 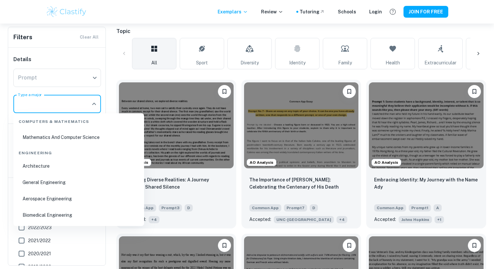 What do you see at coordinates (297, 63) in the screenshot?
I see `span: Identity` at bounding box center [297, 63].